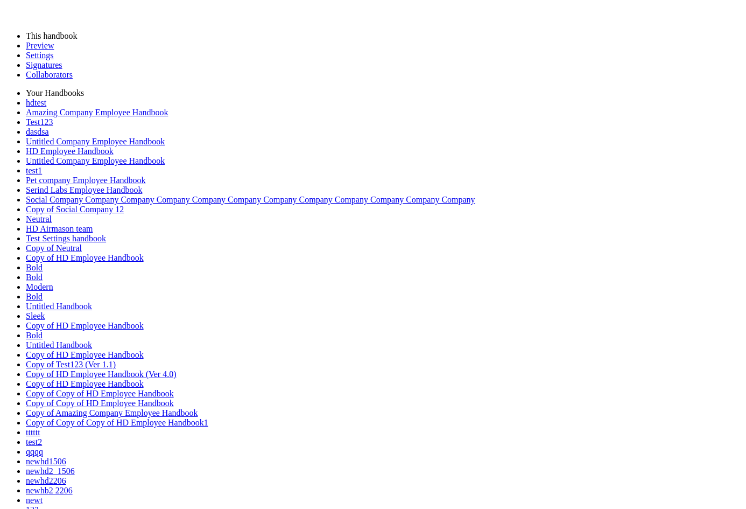 This screenshot has height=509, width=746. What do you see at coordinates (69, 151) in the screenshot?
I see `a: HD Employee Handbook` at bounding box center [69, 151].